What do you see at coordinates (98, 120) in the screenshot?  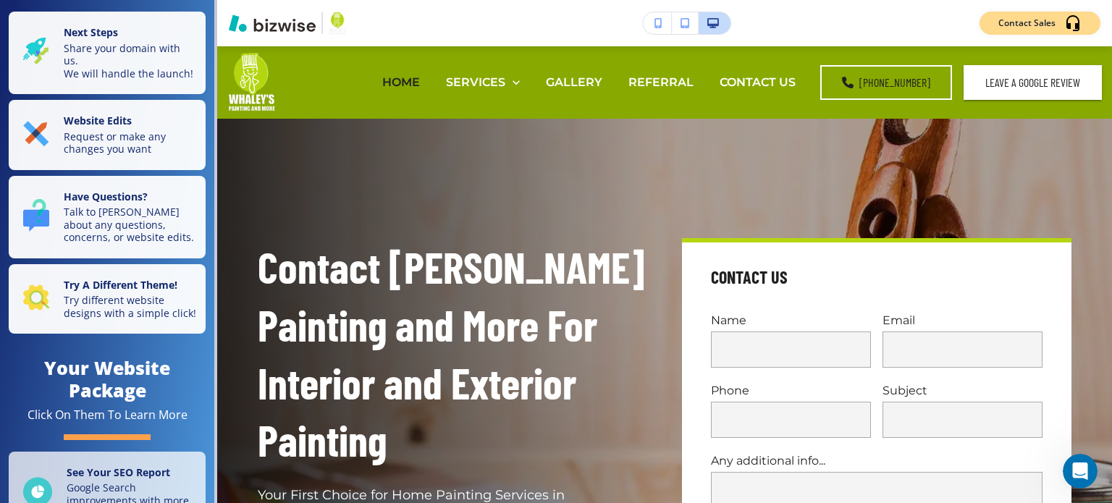 I see `strong: Website Edits` at bounding box center [98, 120].